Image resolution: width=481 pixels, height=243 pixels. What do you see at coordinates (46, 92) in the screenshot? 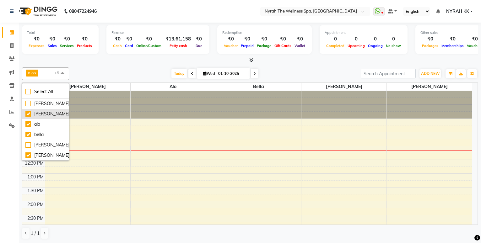
I see `div: Select All` at bounding box center [46, 92].